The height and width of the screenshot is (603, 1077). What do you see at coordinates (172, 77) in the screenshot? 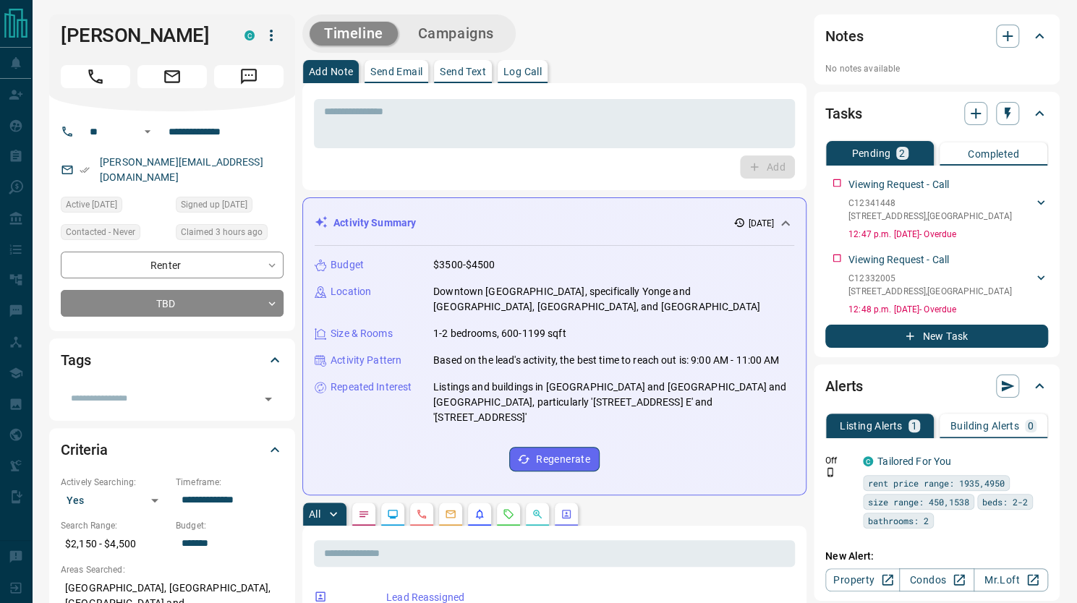
I see `span: Email` at bounding box center [172, 77].